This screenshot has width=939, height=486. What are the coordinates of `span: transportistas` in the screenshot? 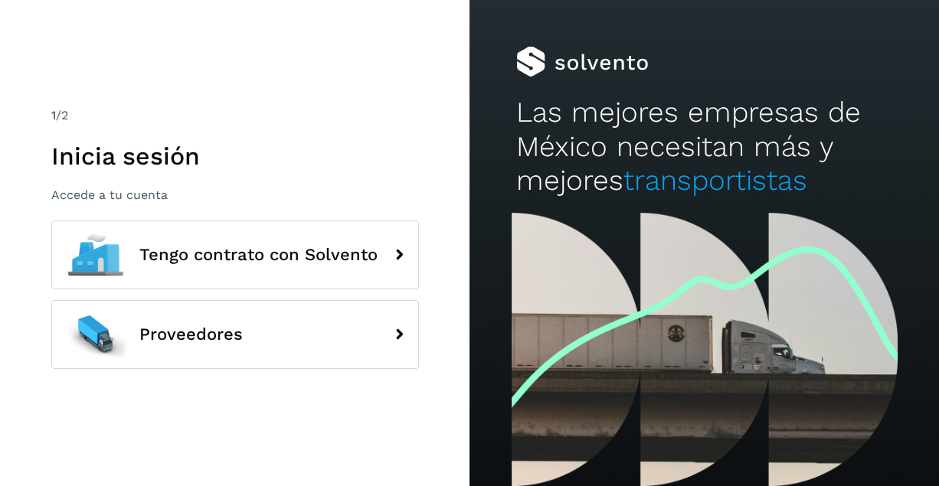 It's located at (715, 180).